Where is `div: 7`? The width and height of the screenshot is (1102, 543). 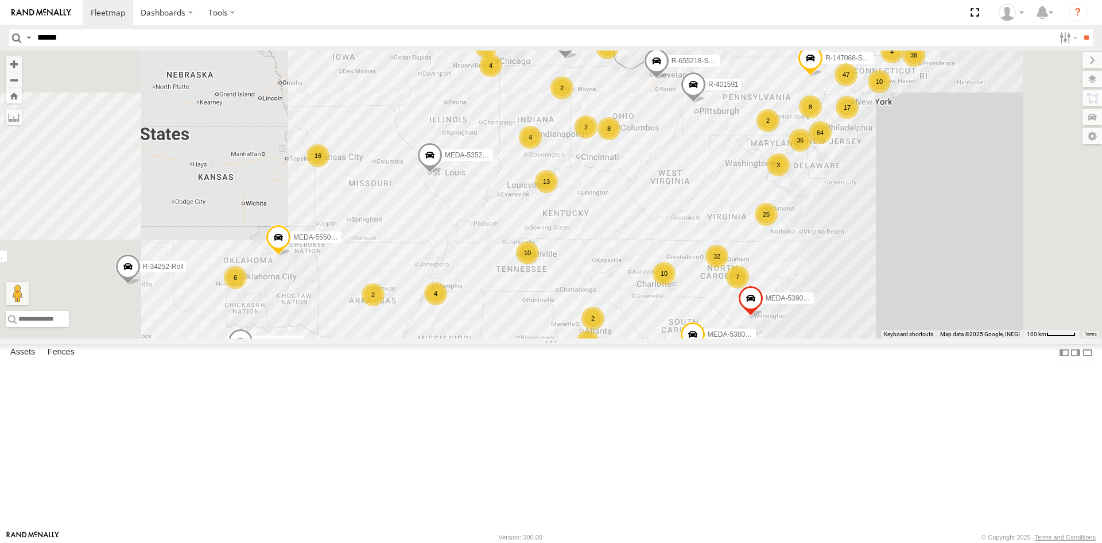
div: 7 is located at coordinates (738, 277).